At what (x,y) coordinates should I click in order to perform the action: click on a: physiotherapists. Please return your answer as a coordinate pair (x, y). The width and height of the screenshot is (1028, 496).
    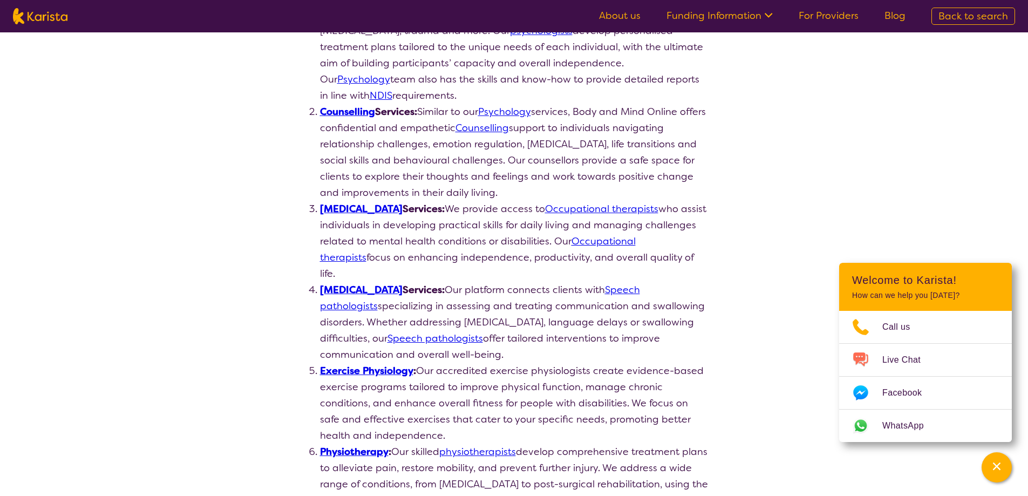
    Looking at the image, I should click on (477, 452).